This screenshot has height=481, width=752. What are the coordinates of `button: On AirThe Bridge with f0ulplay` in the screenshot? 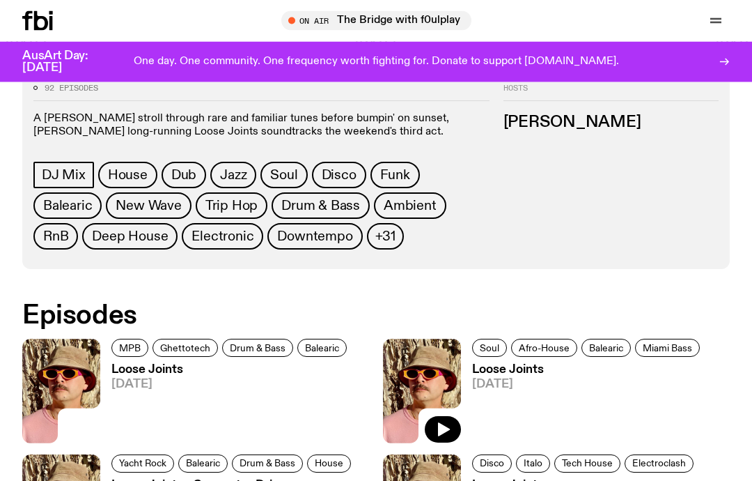 It's located at (376, 21).